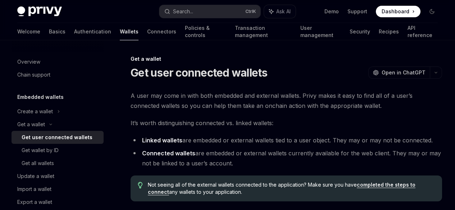 The width and height of the screenshot is (455, 210). Describe the element at coordinates (283, 12) in the screenshot. I see `span: Ask AI` at that location.